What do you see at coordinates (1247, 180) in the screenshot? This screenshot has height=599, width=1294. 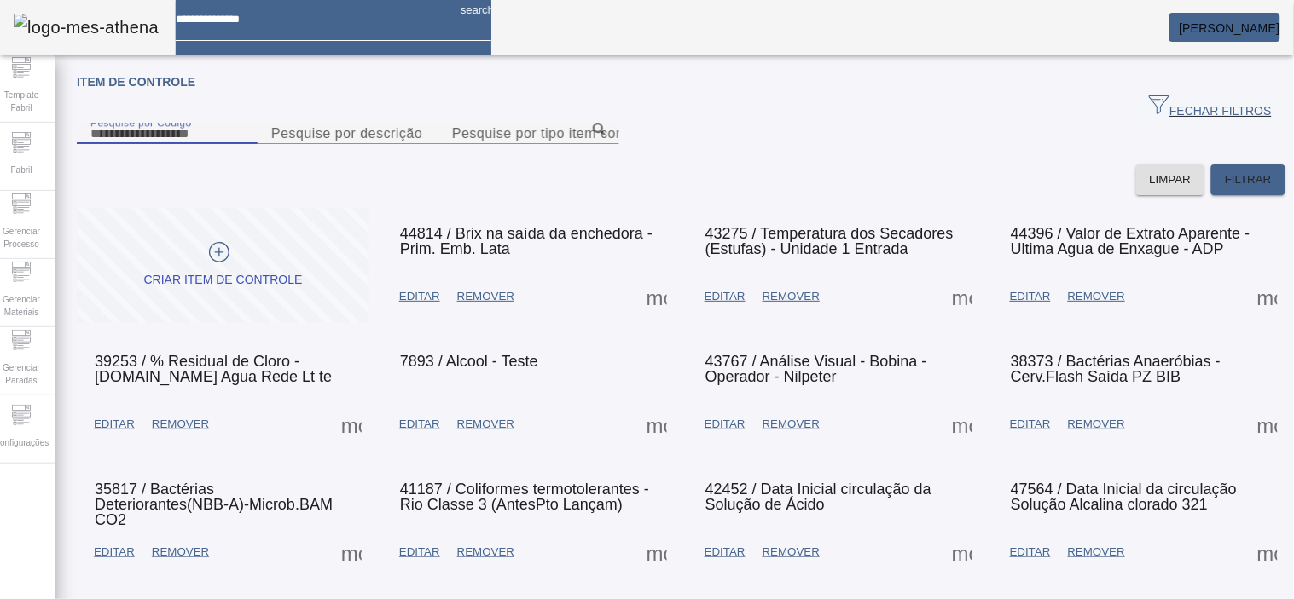 I see `span: FILTRAR` at bounding box center [1247, 180].